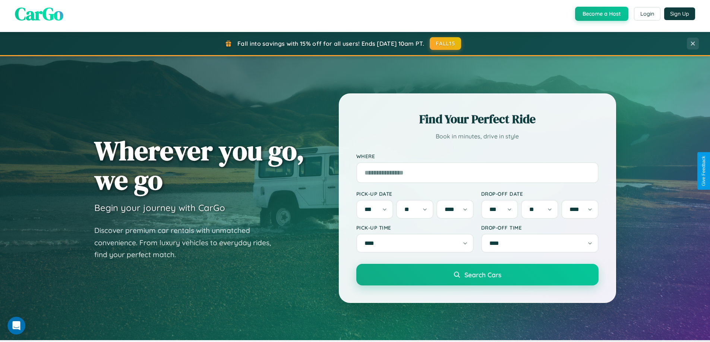  What do you see at coordinates (415, 228) in the screenshot?
I see `label: Pick-up Time` at bounding box center [415, 228].